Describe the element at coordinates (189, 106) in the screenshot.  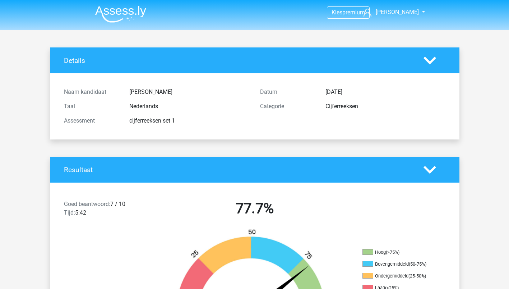
I see `div: Nederlands` at that location.